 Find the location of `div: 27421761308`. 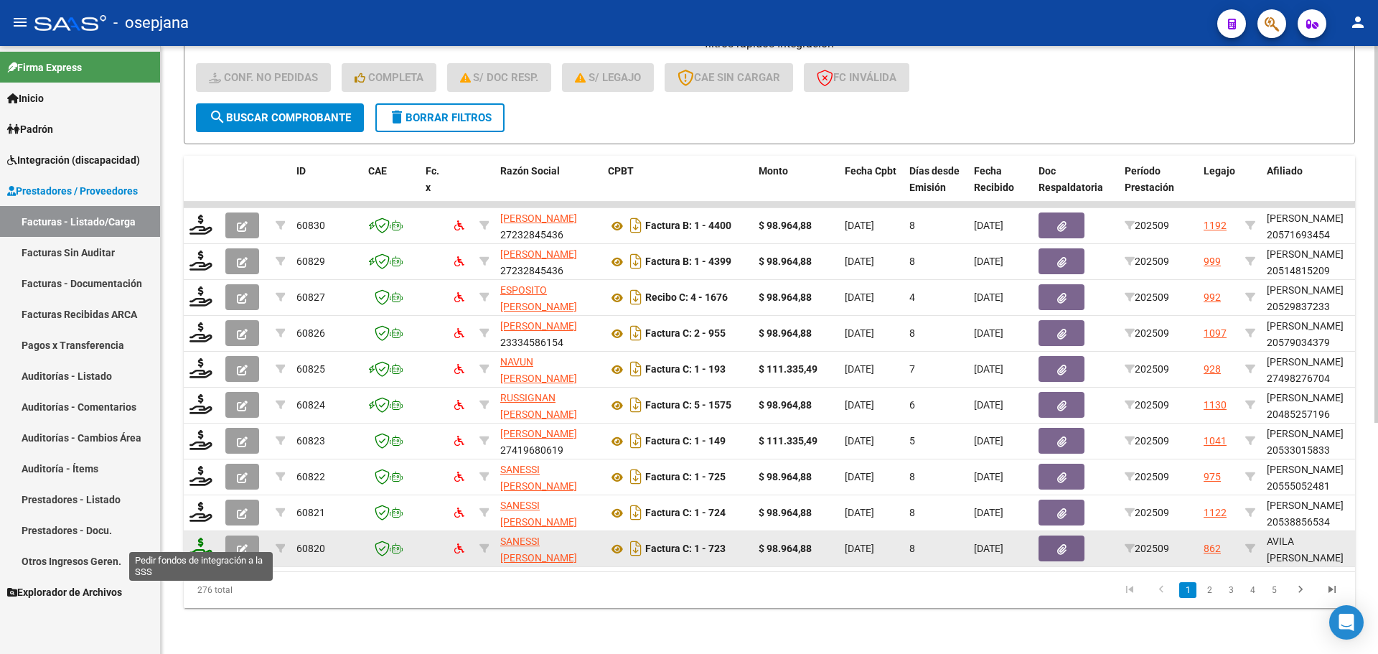

div: 27421761308 is located at coordinates (548, 369).